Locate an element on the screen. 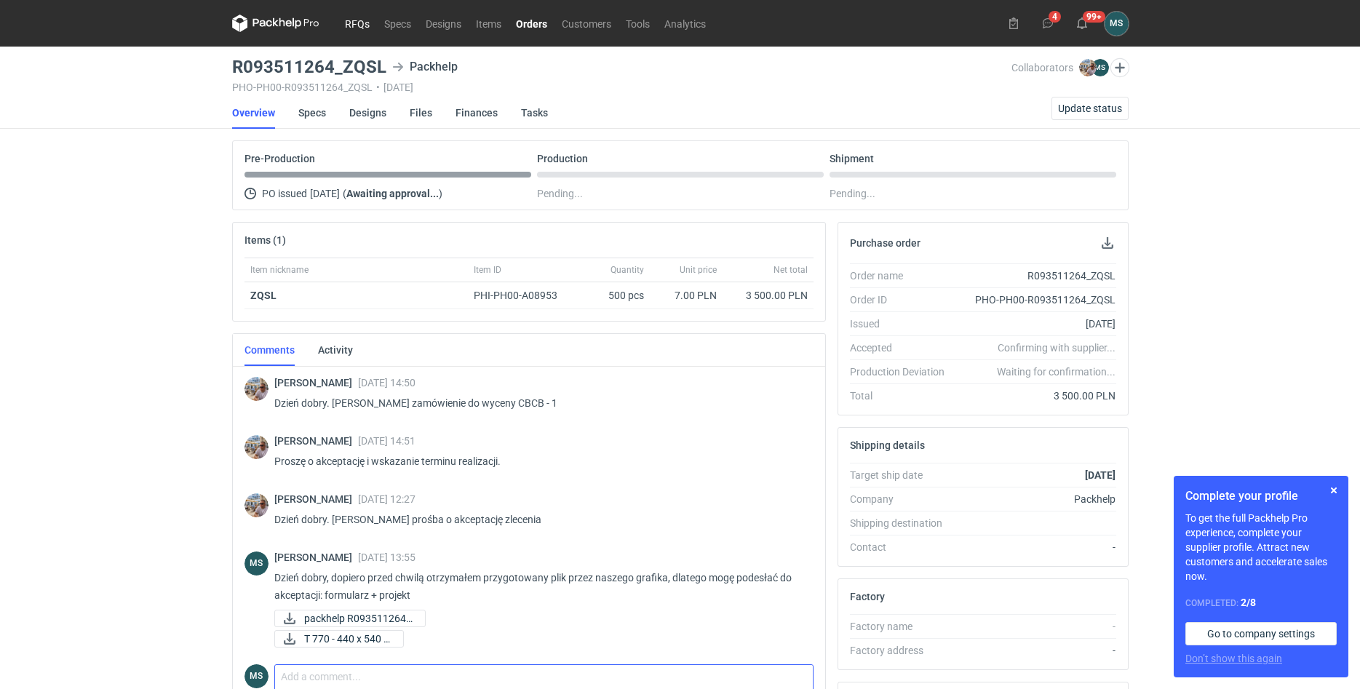  div: Issued is located at coordinates (903, 324).